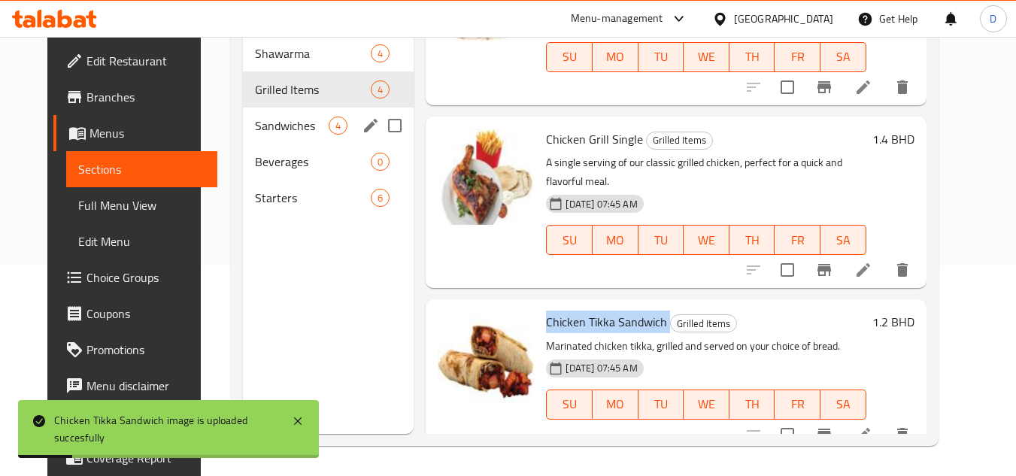  I want to click on span: Sections, so click(141, 169).